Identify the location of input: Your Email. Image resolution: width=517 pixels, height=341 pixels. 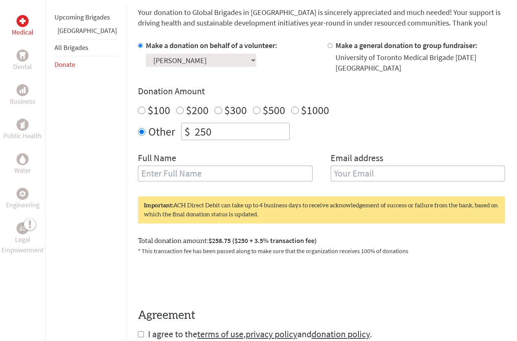
(418, 174).